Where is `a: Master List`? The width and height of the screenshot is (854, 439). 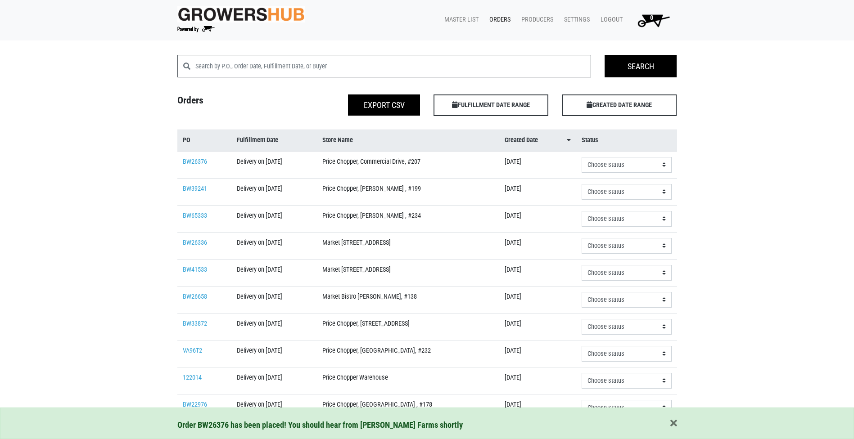
a: Master List is located at coordinates (460, 20).